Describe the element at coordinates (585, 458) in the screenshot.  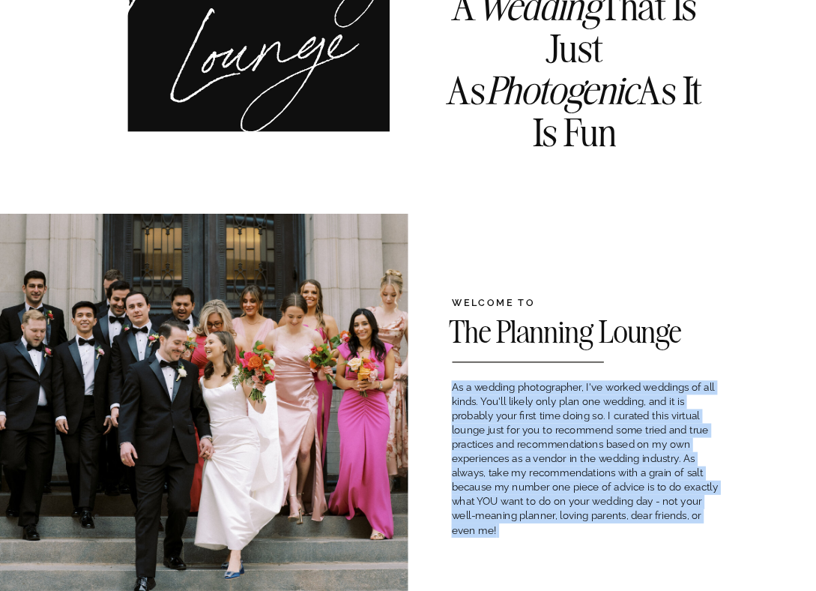
I see `span: As a wedding photographer, I've worked weddings of all kinds. You'll likely only plan one wedding...` at that location.